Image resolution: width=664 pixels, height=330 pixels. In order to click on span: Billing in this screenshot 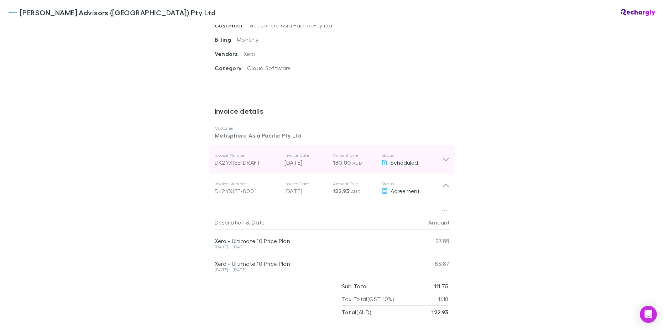, I will do `click(226, 40)`.